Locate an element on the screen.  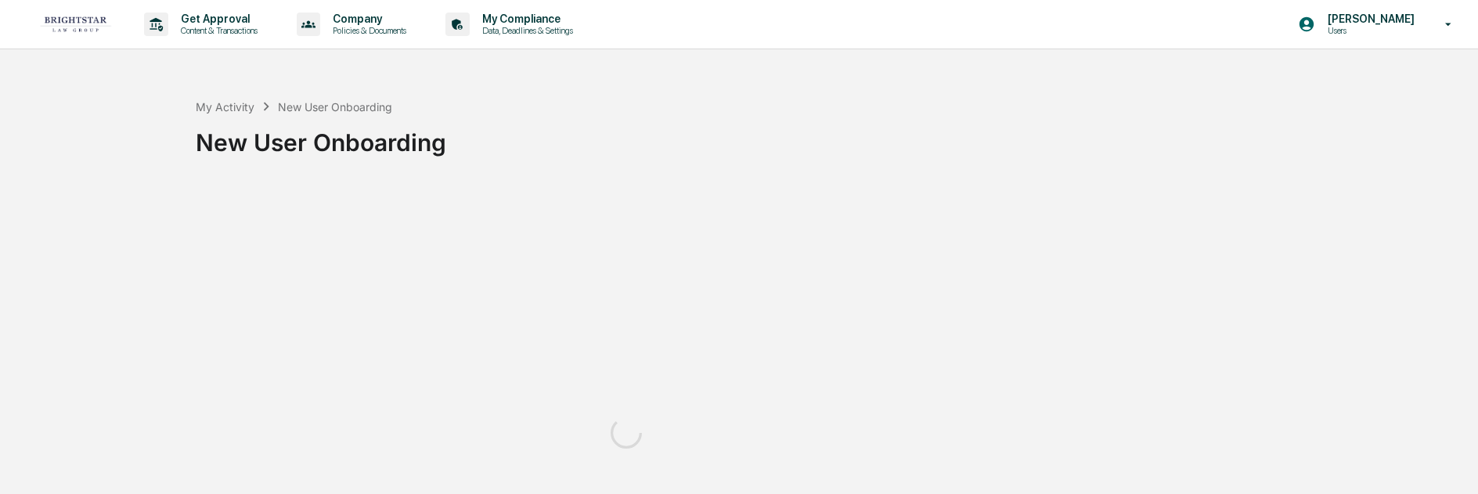
p: Data, Deadlines & Settings is located at coordinates (525, 31).